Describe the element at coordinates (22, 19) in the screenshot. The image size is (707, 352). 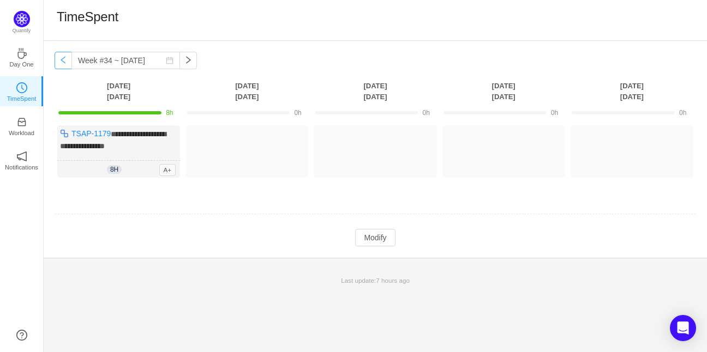
I see `img: Quantify` at that location.